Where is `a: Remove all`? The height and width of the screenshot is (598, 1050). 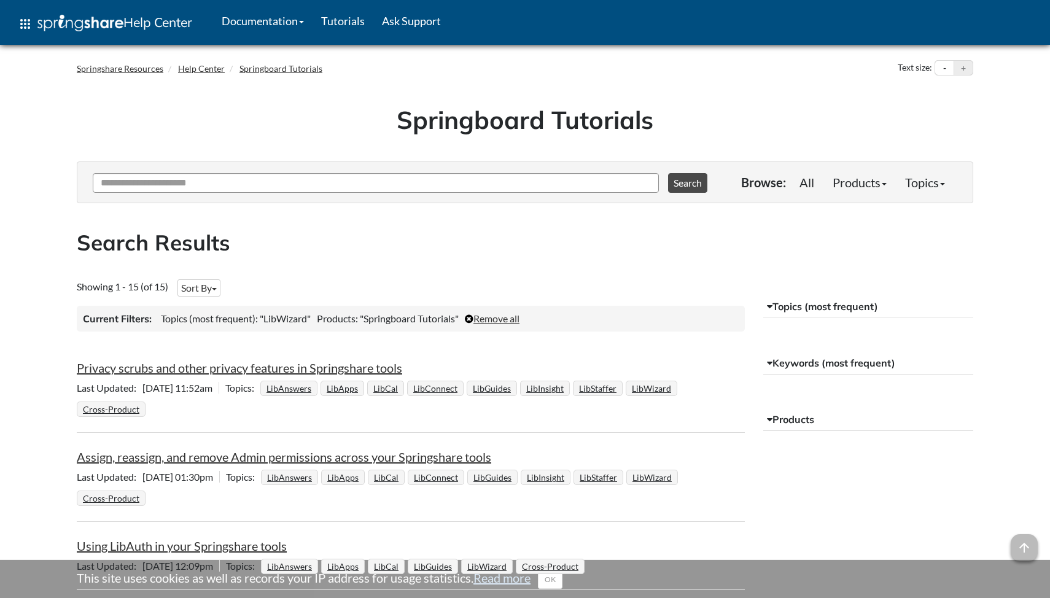
a: Remove all is located at coordinates (492, 318).